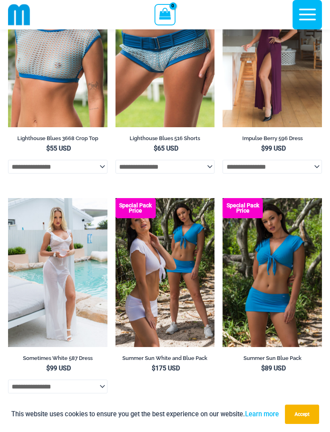 The height and width of the screenshot is (432, 330). Describe the element at coordinates (273, 368) in the screenshot. I see `bdi: 89 USD` at that location.